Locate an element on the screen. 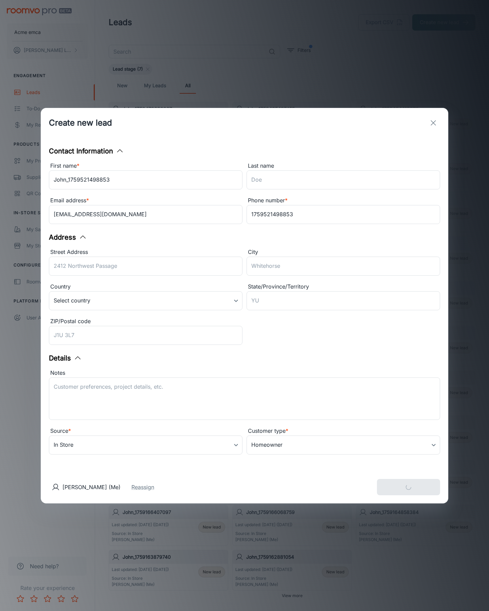 Image resolution: width=489 pixels, height=611 pixels. input: Doe is located at coordinates (343, 180).